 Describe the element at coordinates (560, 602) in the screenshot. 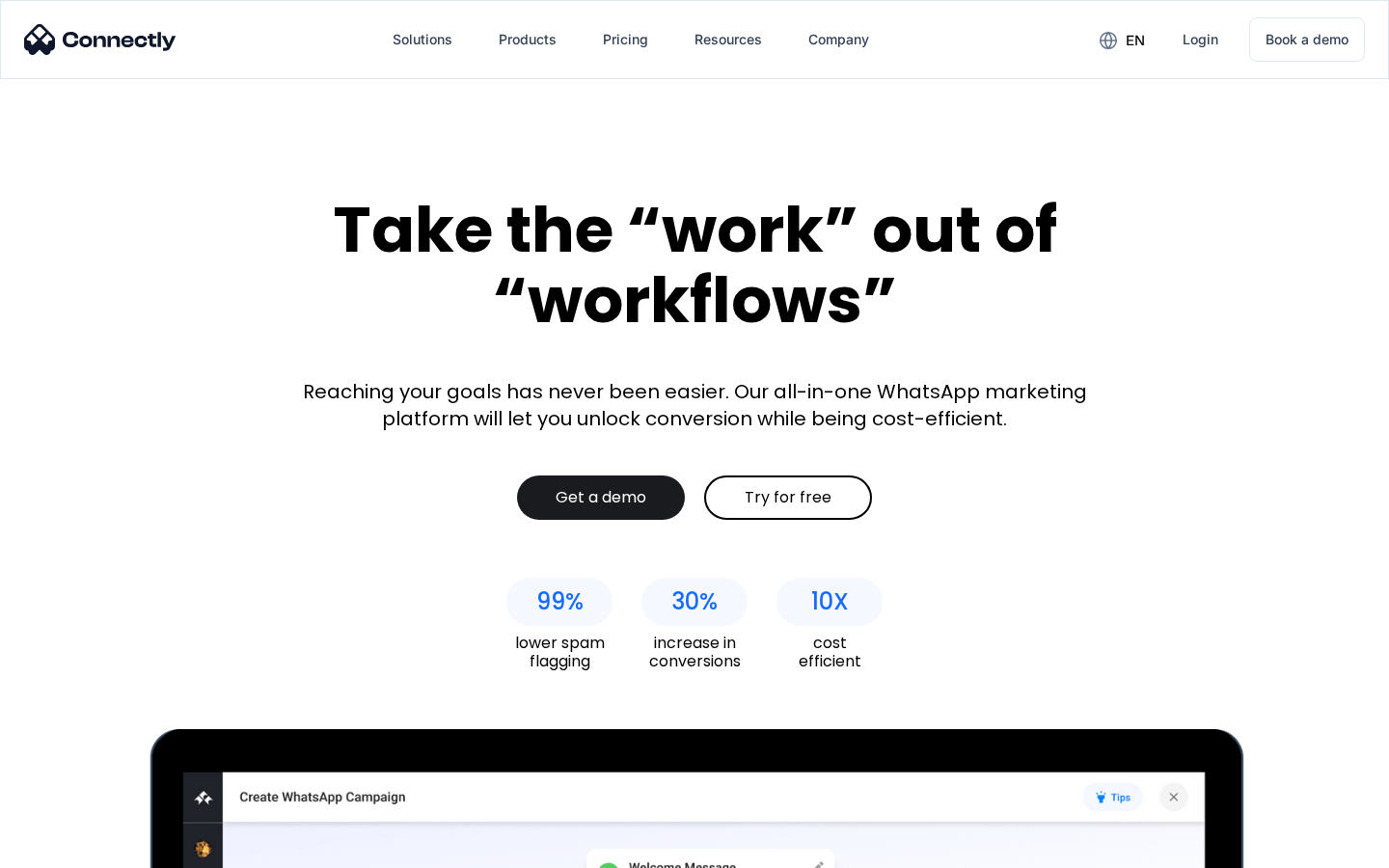

I see `div: 99%` at that location.